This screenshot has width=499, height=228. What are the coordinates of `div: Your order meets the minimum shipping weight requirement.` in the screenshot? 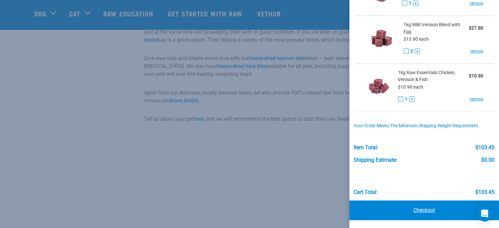 It's located at (424, 126).